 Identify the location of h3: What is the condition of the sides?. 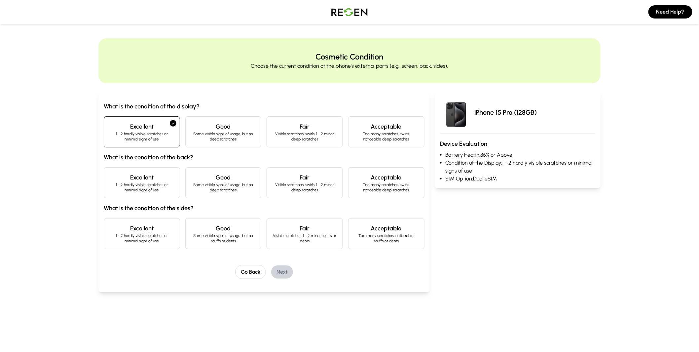
(264, 208).